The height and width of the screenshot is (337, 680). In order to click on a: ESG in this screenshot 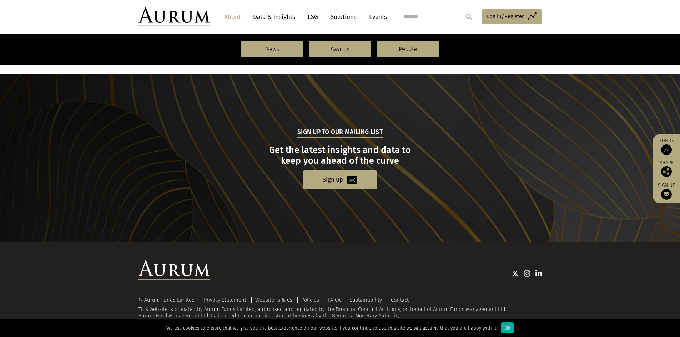, I will do `click(313, 17)`.